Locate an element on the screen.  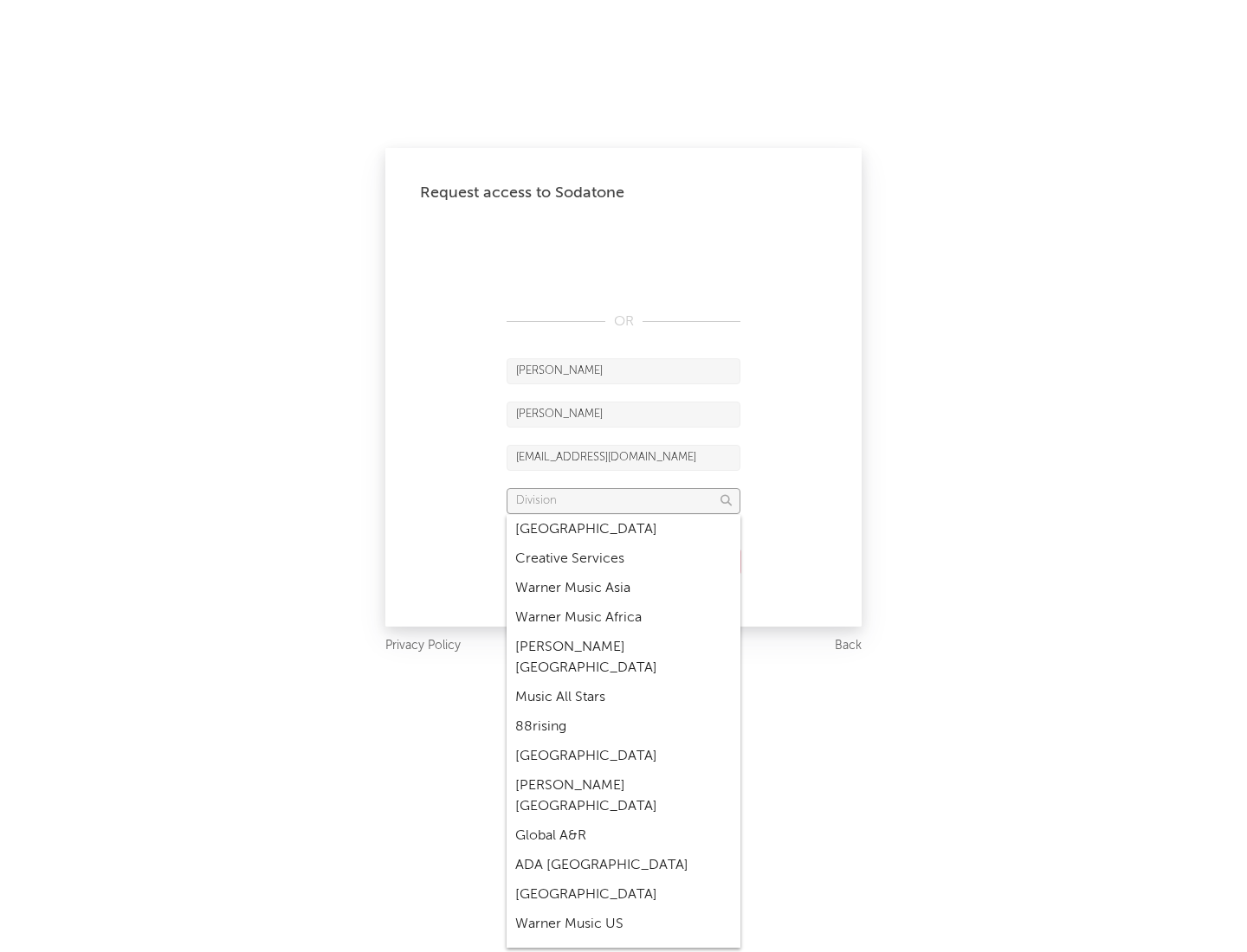
div: Warner Music Asia is located at coordinates (624, 589).